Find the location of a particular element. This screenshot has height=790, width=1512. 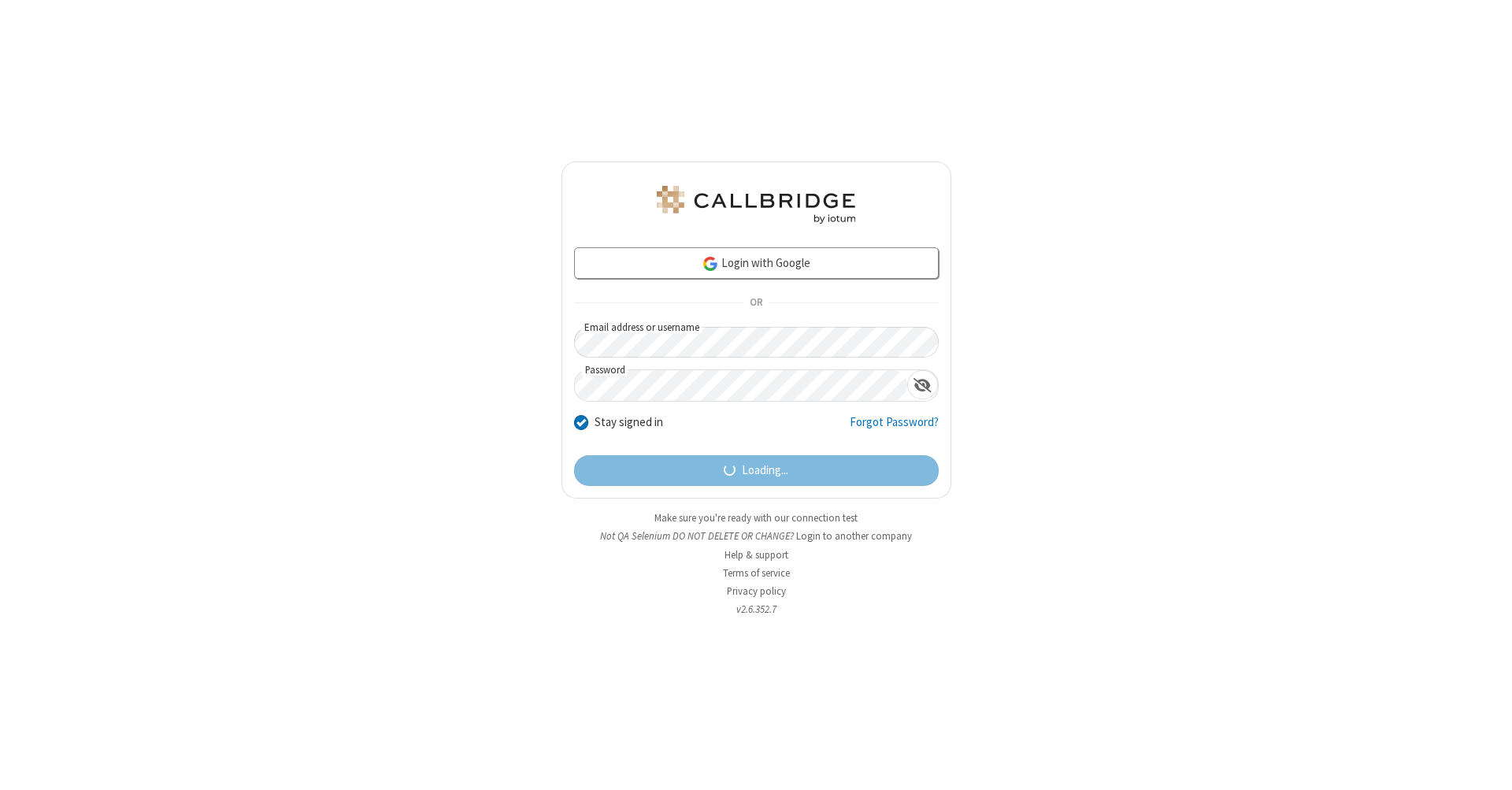

label: Stay signed in is located at coordinates (628, 422).